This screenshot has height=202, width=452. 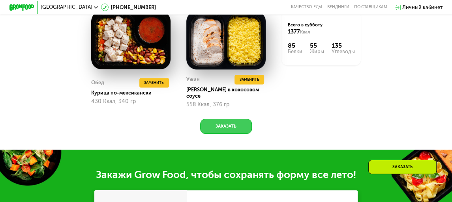 What do you see at coordinates (131, 102) in the screenshot?
I see `div: 430 Ккал, 340 гр` at bounding box center [131, 102].